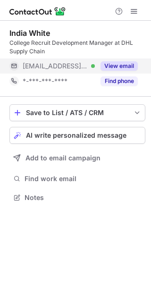 The width and height of the screenshot is (151, 283). What do you see at coordinates (77, 135) in the screenshot?
I see `button: AI write personalized message` at bounding box center [77, 135].